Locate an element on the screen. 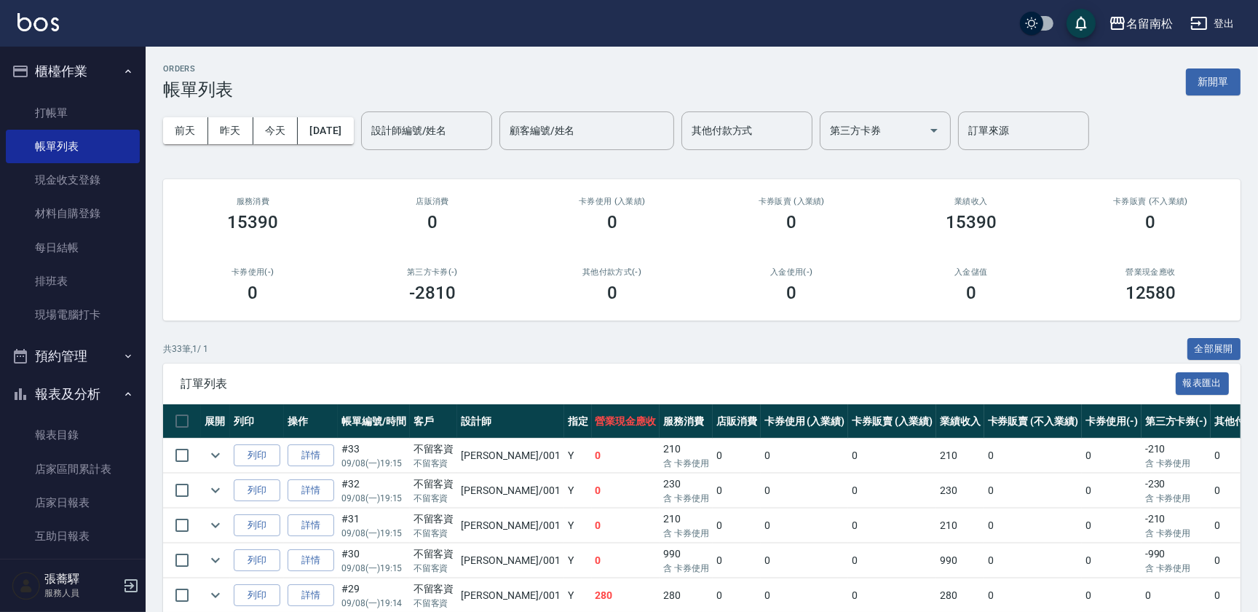 The image size is (1258, 612). h2: 店販消費 is located at coordinates (433, 201).